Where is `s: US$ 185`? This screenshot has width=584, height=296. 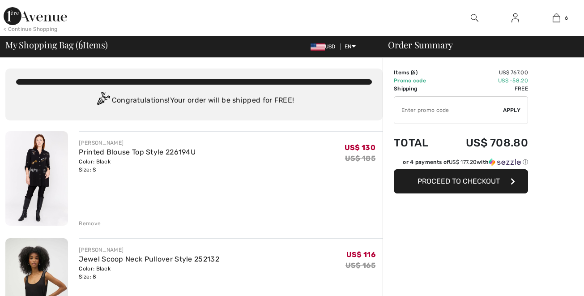
s: US$ 185 is located at coordinates (360, 158).